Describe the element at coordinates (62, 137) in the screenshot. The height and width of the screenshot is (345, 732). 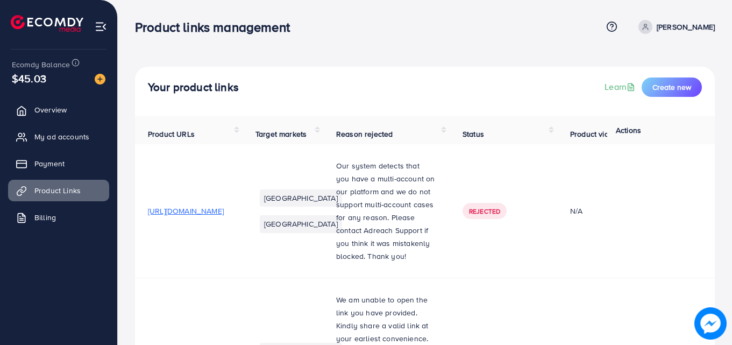
I see `span: My ad accounts` at that location.